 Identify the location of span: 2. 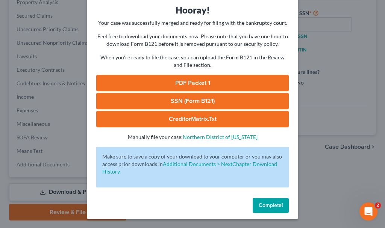
(378, 205).